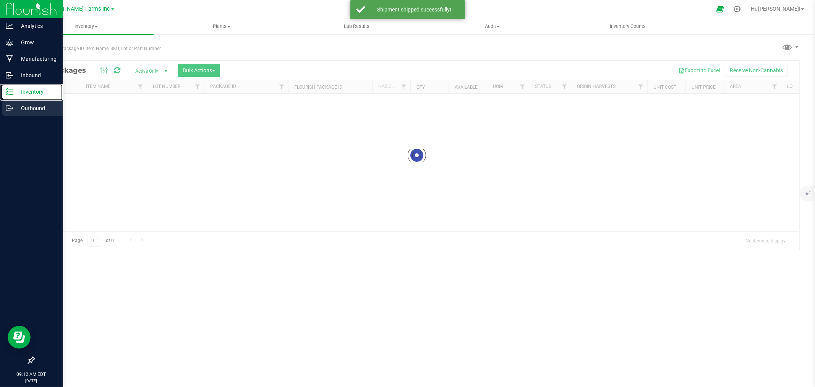 Image resolution: width=815 pixels, height=387 pixels. I want to click on a: Inventory Counts, so click(628, 26).